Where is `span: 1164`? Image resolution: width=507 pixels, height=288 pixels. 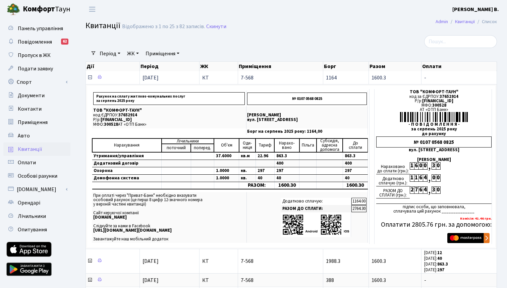
span: 1164 is located at coordinates (331, 78).